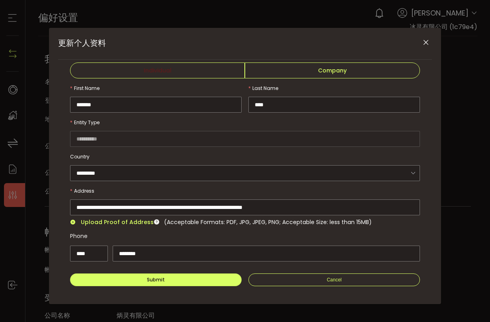 The width and height of the screenshot is (490, 322). Describe the element at coordinates (156, 280) in the screenshot. I see `button: Submit` at that location.